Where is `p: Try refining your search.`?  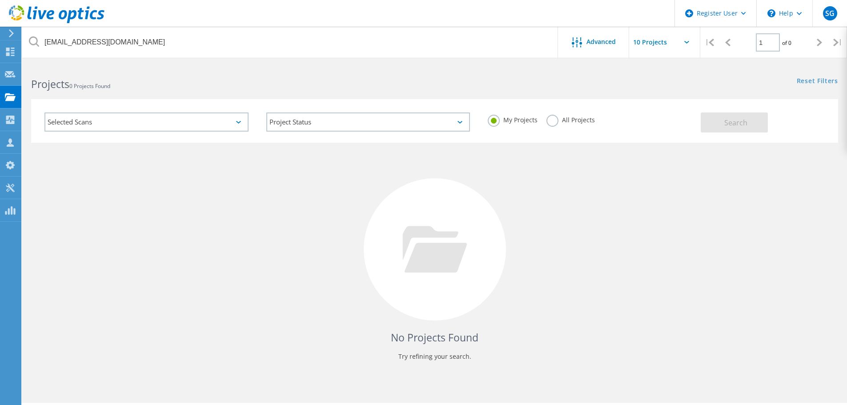
p: Try refining your search. is located at coordinates (435, 357).